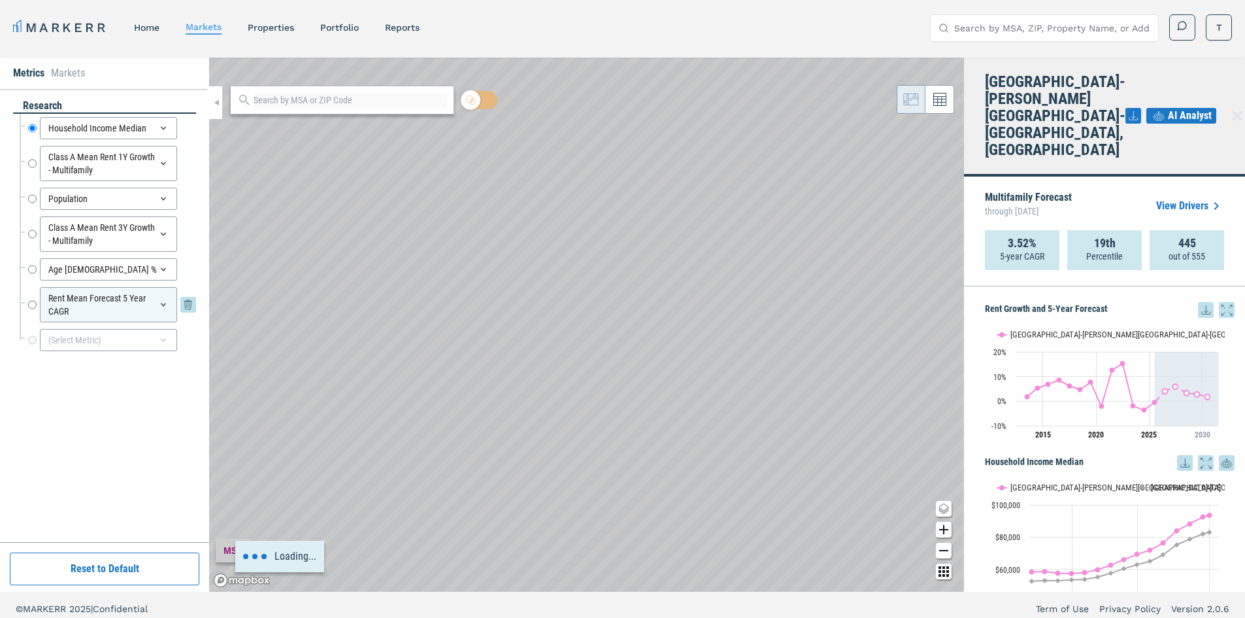  Describe the element at coordinates (944, 550) in the screenshot. I see `button: Zoom out map button` at that location.